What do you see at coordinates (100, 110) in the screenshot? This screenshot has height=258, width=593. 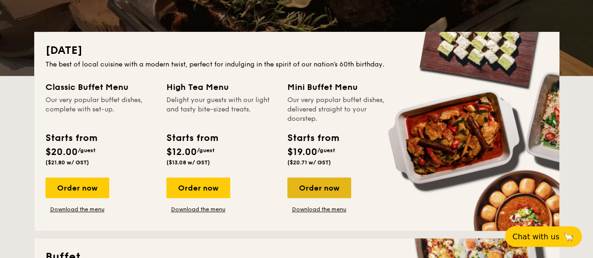 I see `div: Our very popular buffet dishes, complete with set-up.` at bounding box center [100, 110].